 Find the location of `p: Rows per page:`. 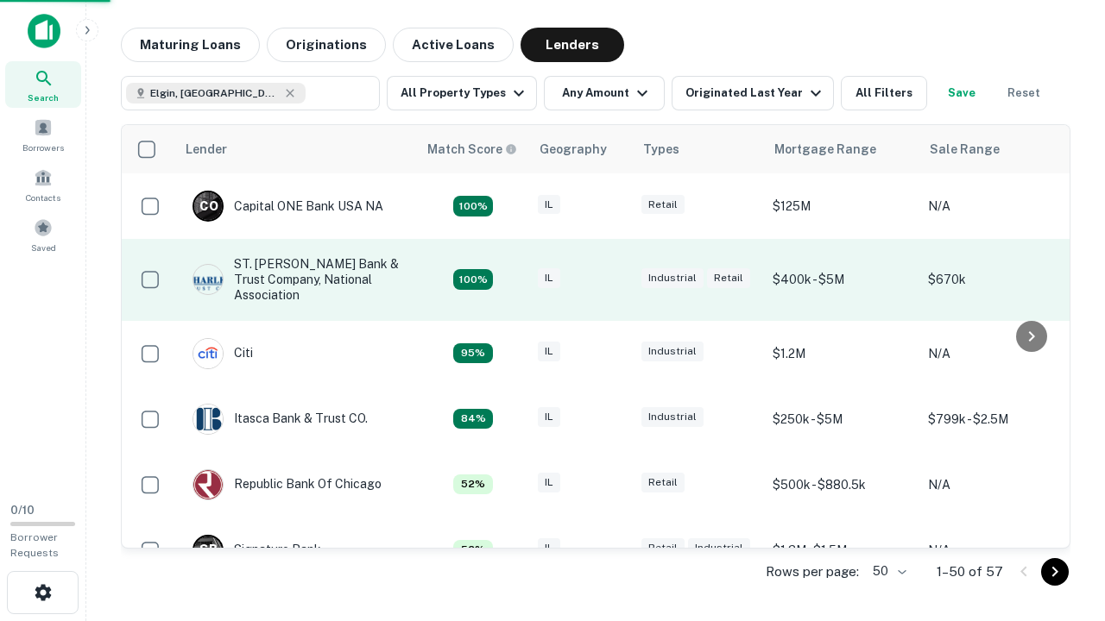

p: Rows per page: is located at coordinates (812, 572).